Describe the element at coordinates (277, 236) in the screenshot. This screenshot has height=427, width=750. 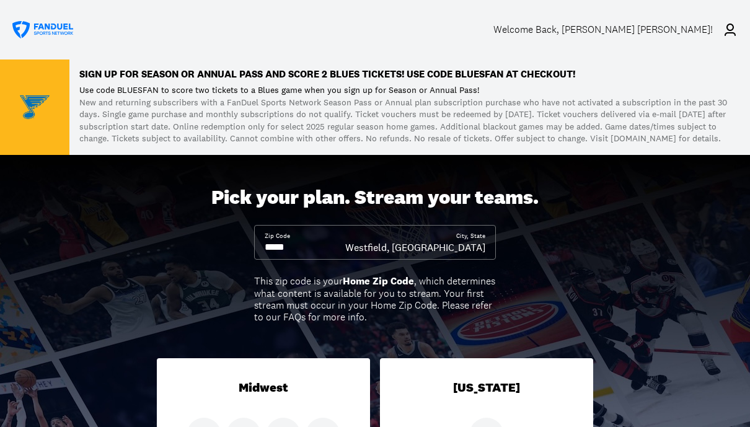
I see `div: Zip Code` at that location.